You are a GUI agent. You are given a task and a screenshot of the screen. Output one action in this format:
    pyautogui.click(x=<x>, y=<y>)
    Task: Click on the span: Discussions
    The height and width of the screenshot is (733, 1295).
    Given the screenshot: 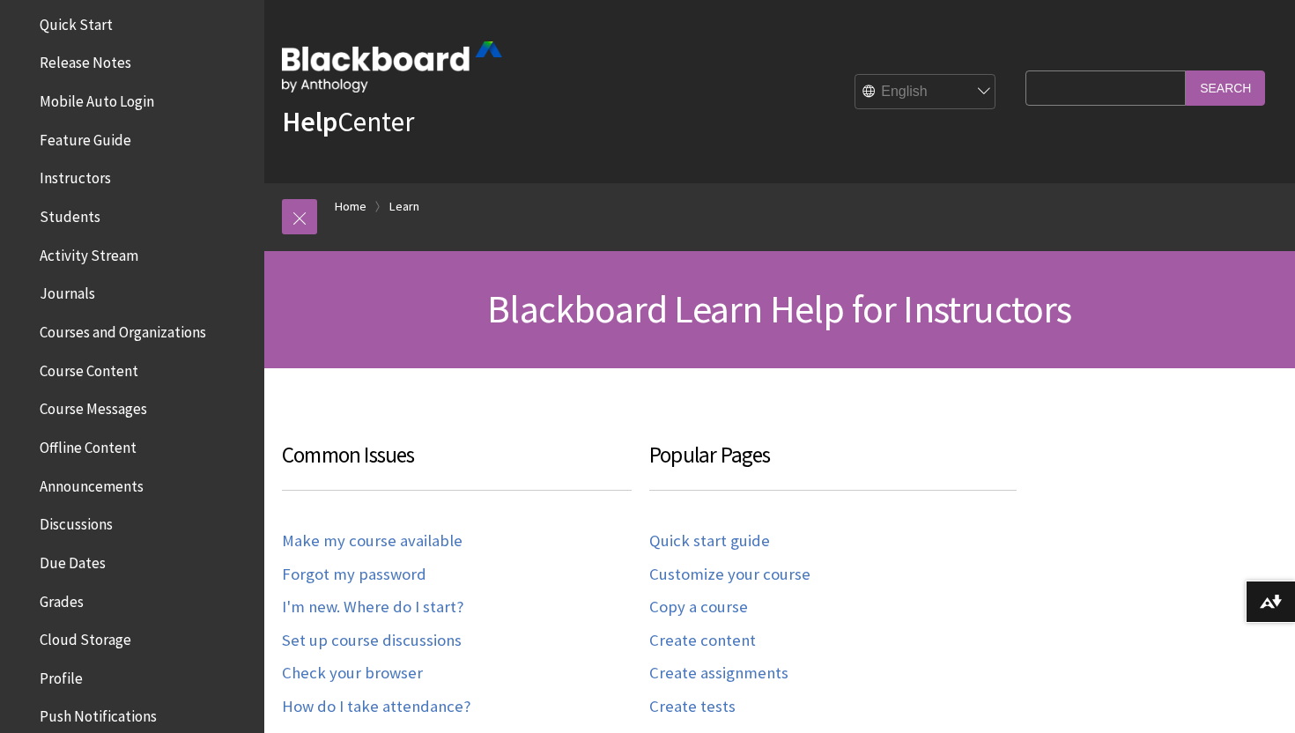 What is the action you would take?
    pyautogui.click(x=76, y=521)
    